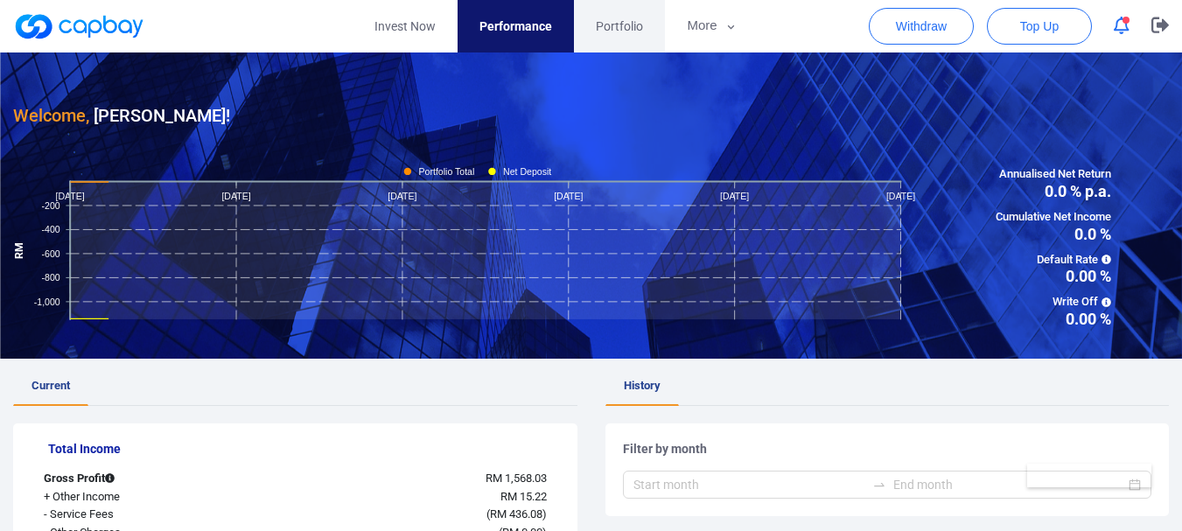  Describe the element at coordinates (749, 485) in the screenshot. I see `input: Start month` at that location.